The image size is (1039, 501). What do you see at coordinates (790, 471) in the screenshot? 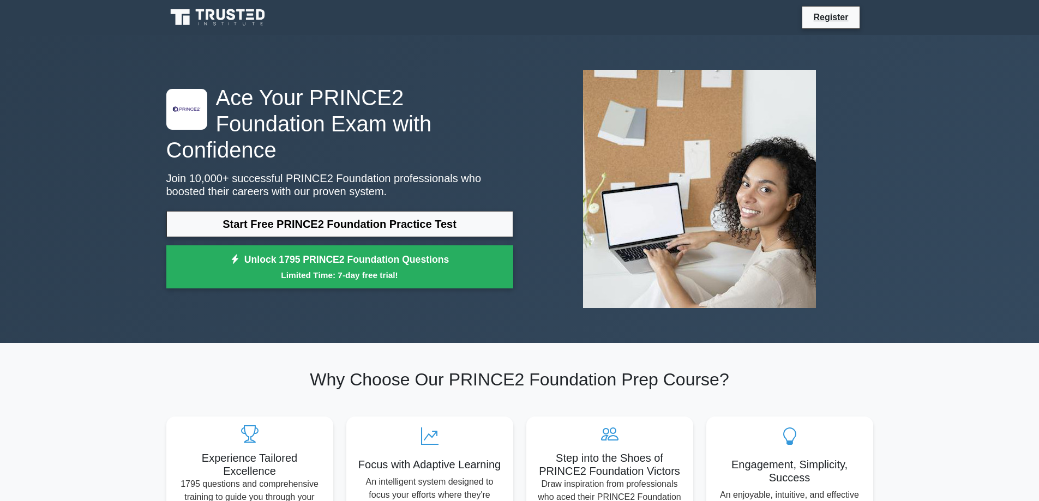
I see `h5: Engagement, Simplicity, Success` at bounding box center [790, 471].